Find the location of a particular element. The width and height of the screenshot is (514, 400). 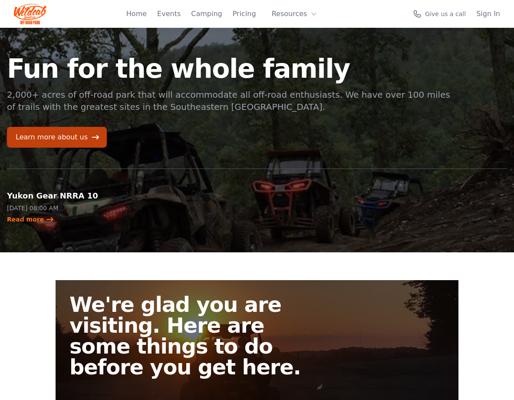

a: Learn more about us is located at coordinates (57, 137).